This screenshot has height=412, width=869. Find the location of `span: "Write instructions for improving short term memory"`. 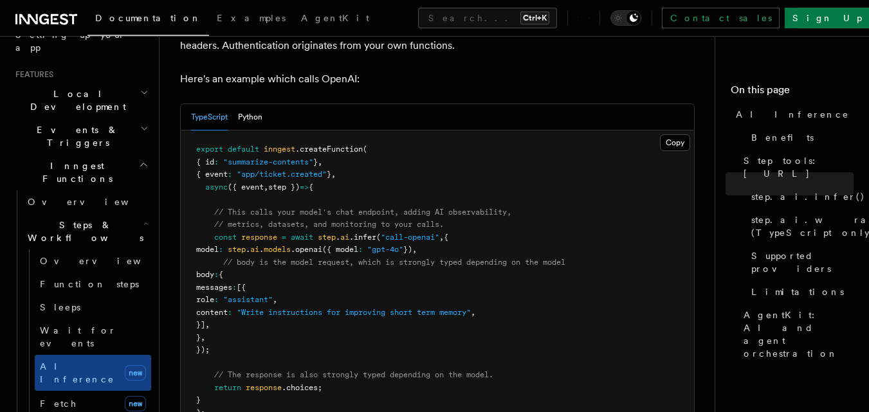

span: "Write instructions for improving short term memory" is located at coordinates (354, 313).